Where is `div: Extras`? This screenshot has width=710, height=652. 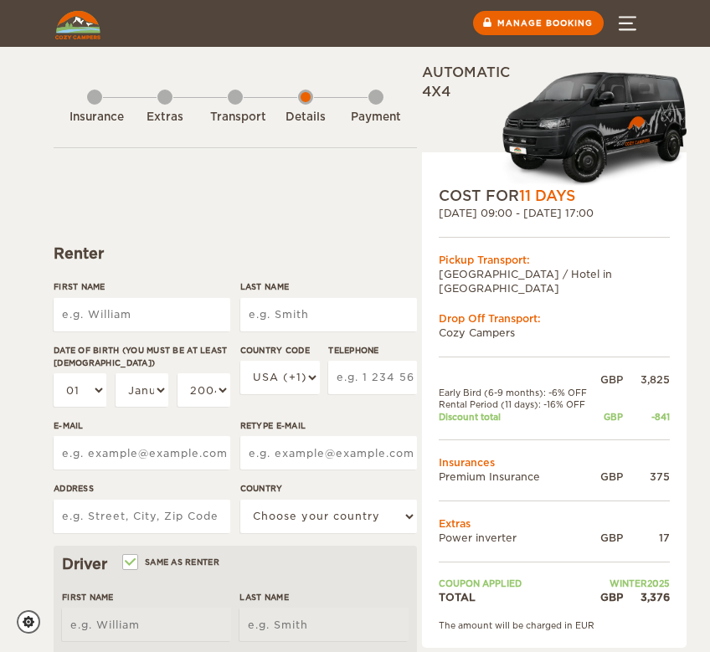 div: Extras is located at coordinates (165, 117).